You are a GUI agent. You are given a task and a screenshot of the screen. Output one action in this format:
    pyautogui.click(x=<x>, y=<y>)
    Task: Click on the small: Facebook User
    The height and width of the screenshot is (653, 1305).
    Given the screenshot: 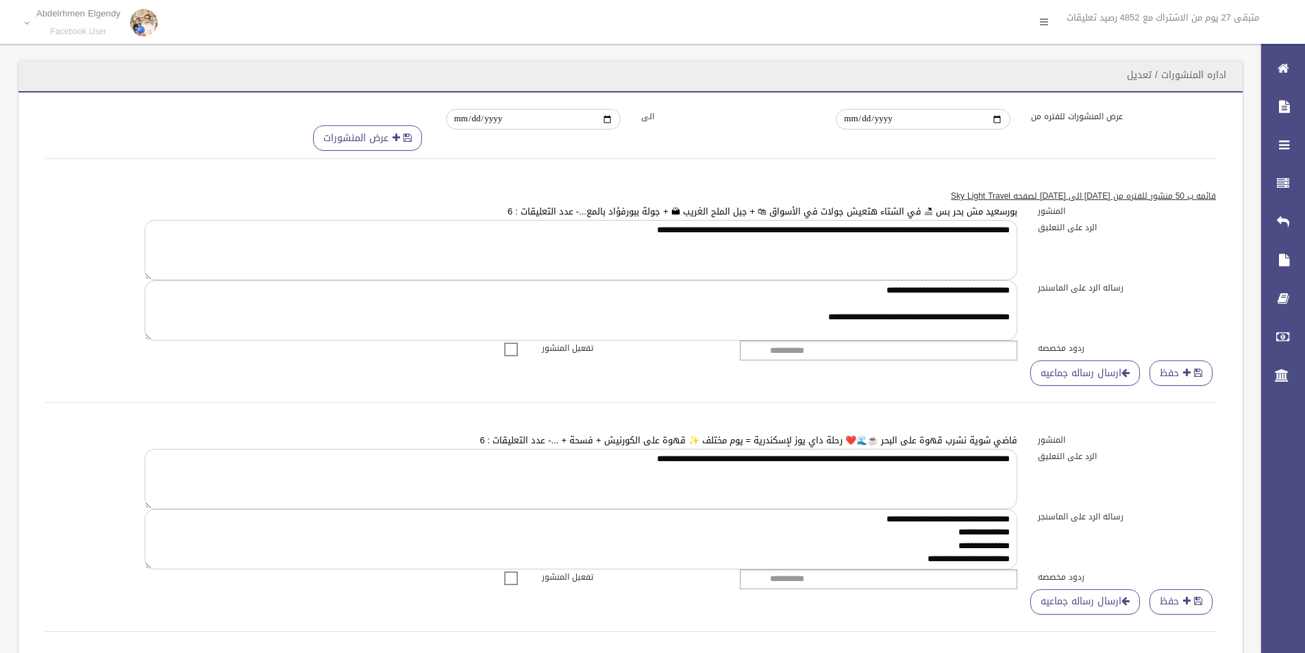 What is the action you would take?
    pyautogui.click(x=78, y=32)
    